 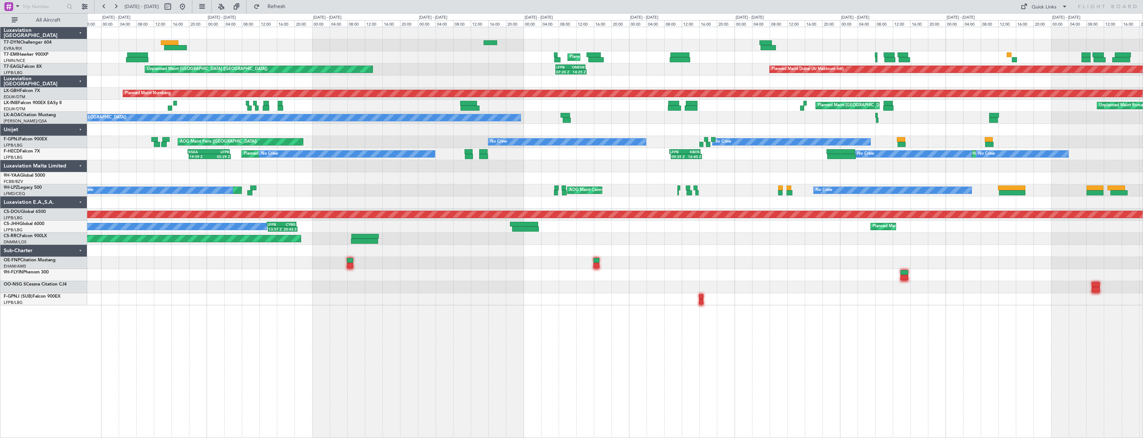 What do you see at coordinates (24, 224) in the screenshot?
I see `a: CS-JHHGlobal 6000` at bounding box center [24, 224].